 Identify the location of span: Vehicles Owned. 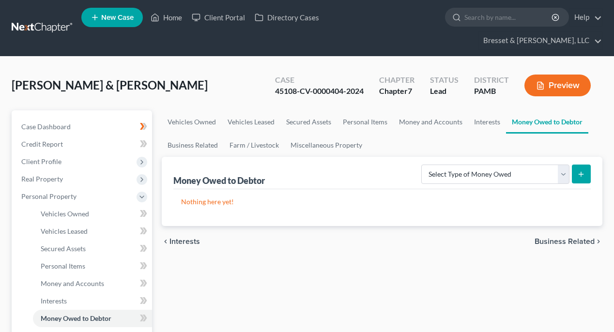
(65, 214).